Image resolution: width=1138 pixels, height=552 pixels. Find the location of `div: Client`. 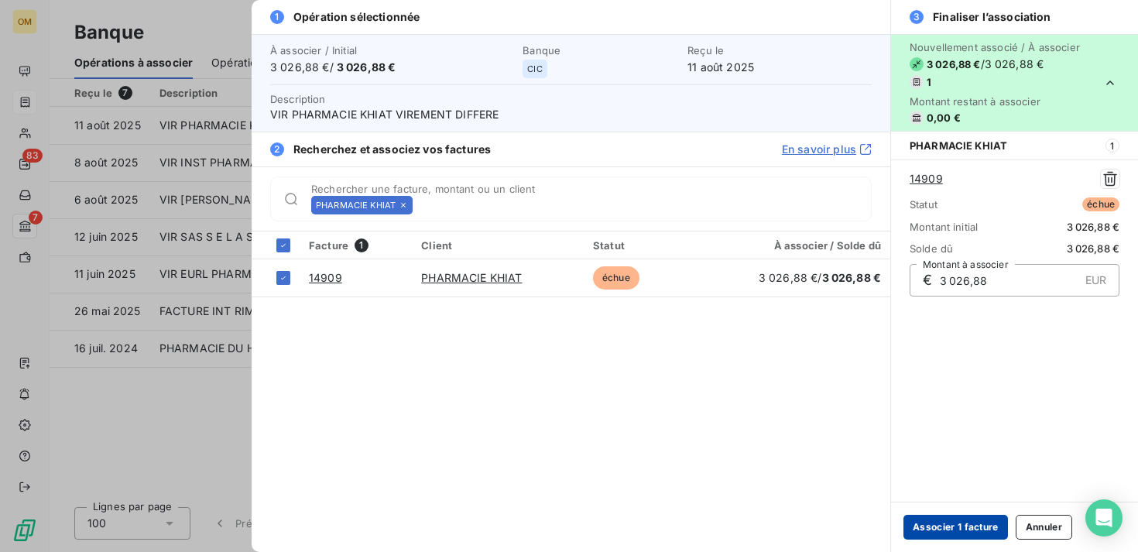

div: Client is located at coordinates (498, 245).